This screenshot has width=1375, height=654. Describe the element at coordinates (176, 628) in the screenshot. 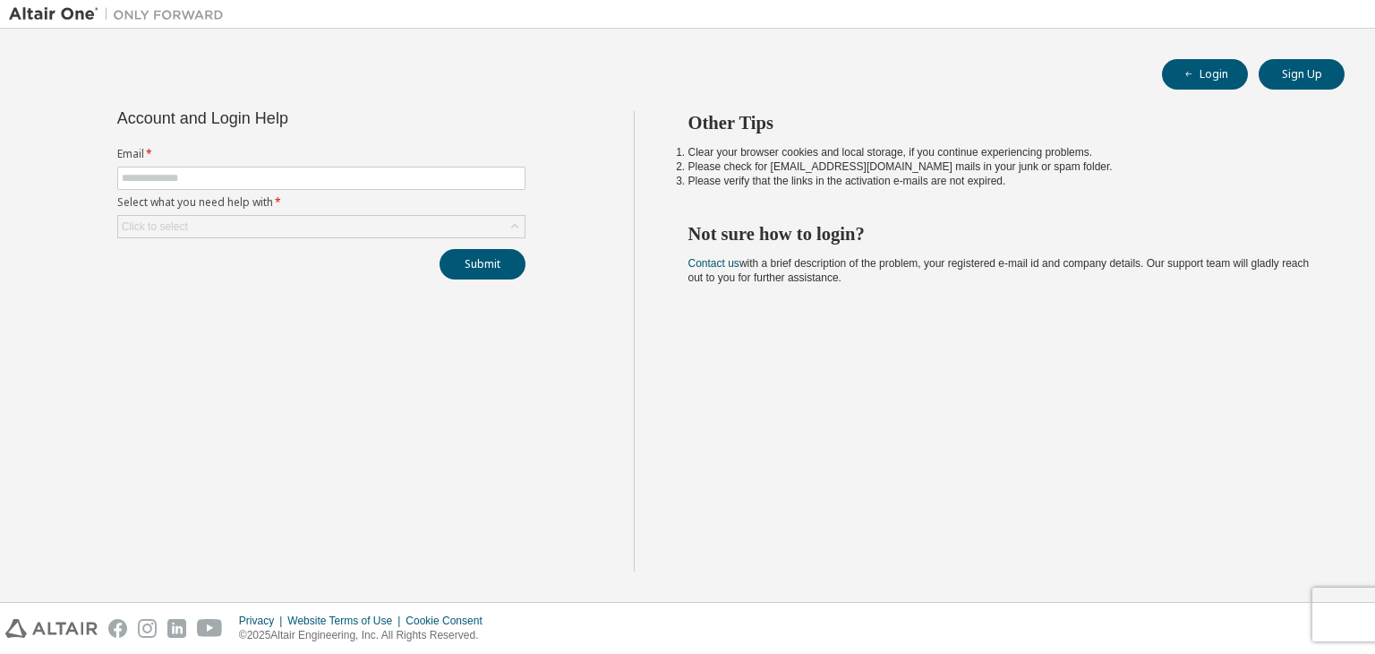

I see `img: linkedin.svg` at that location.